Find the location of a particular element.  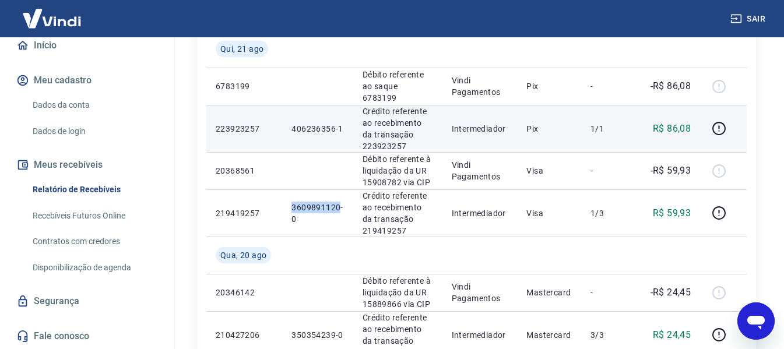

p: R$ 59,93 is located at coordinates (672, 213).